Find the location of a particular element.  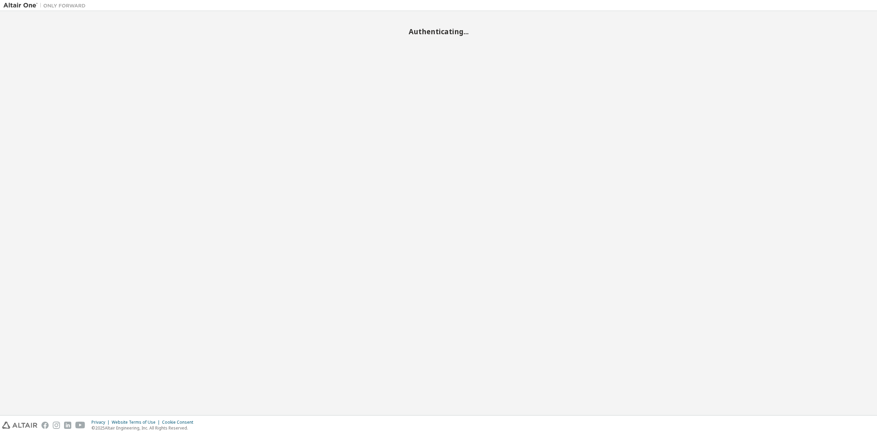

div: Privacy is located at coordinates (101, 423).